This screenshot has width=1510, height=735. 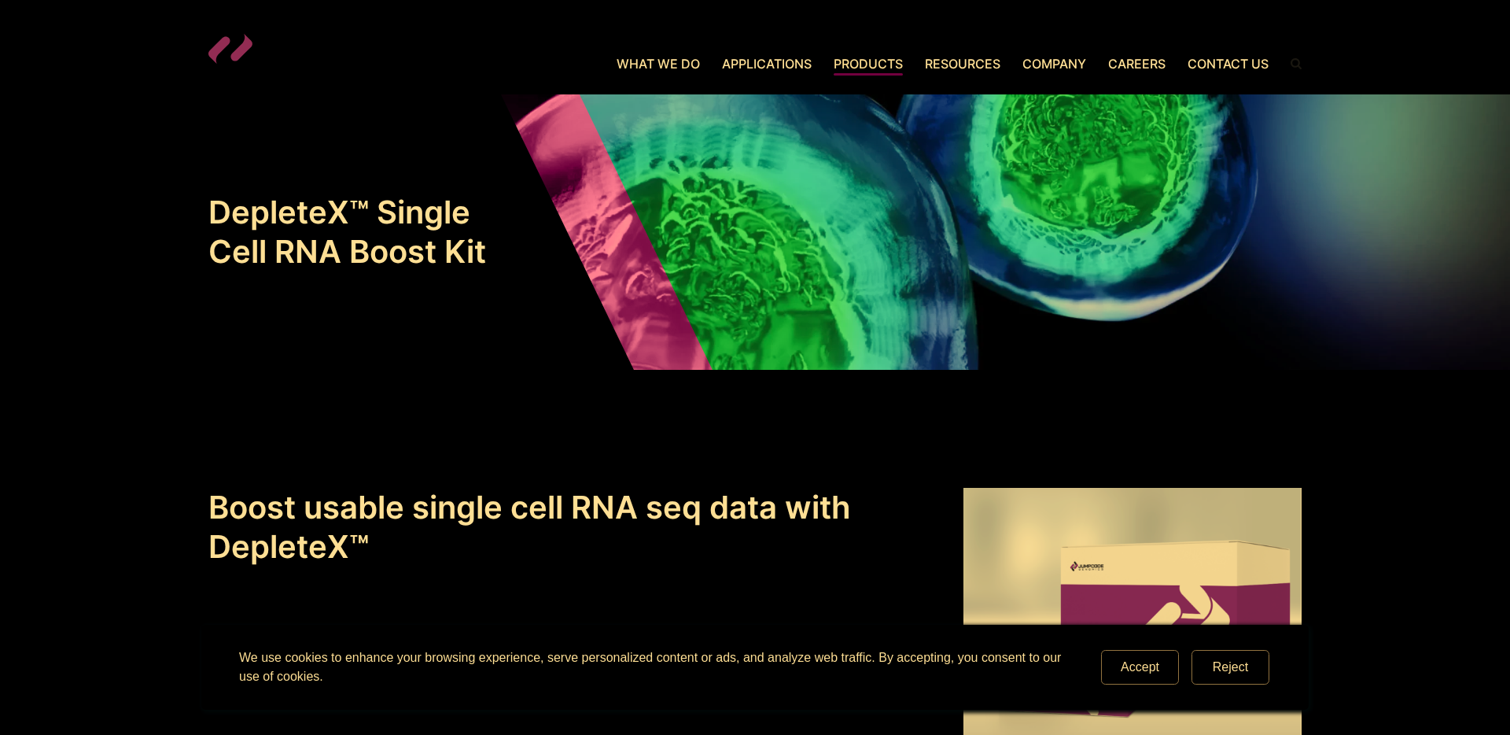 I want to click on a: Company, so click(x=1054, y=64).